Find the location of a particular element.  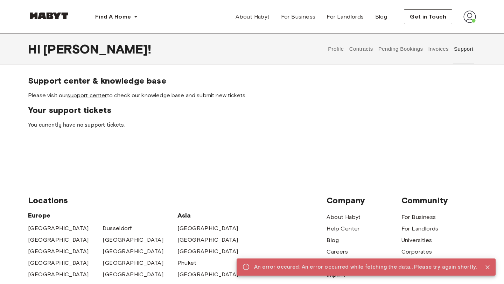

button: Contracts is located at coordinates (361, 49).